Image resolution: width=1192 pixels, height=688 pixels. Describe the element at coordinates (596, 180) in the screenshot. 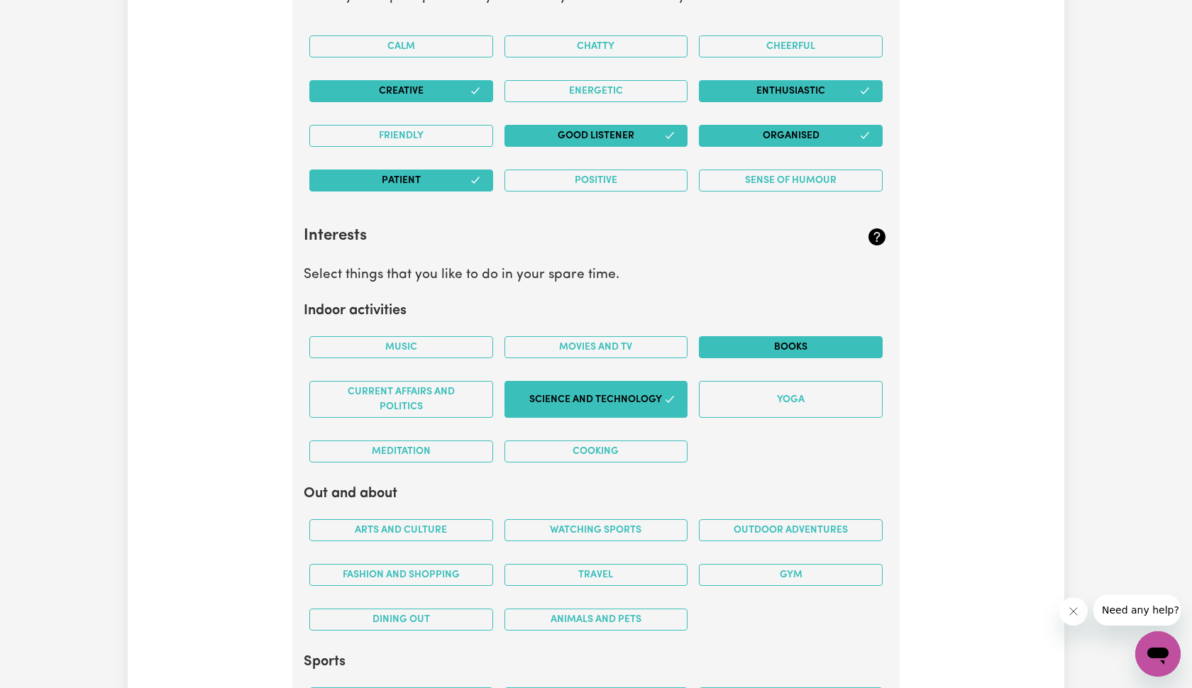

I see `button: Positive` at that location.